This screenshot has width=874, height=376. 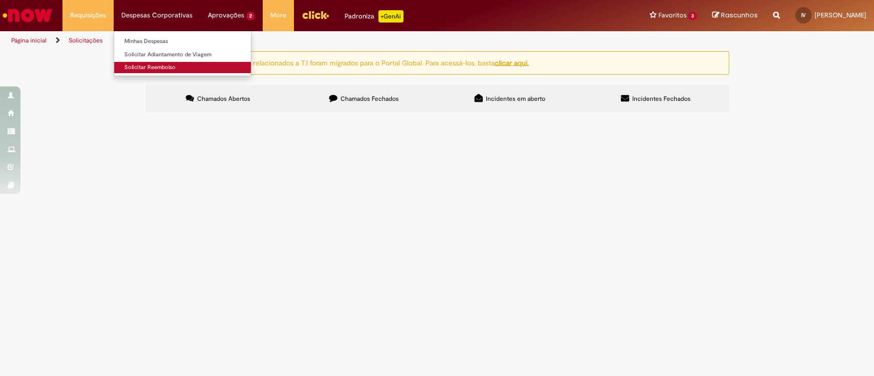 What do you see at coordinates (739, 15) in the screenshot?
I see `span: Rascunhos` at bounding box center [739, 15].